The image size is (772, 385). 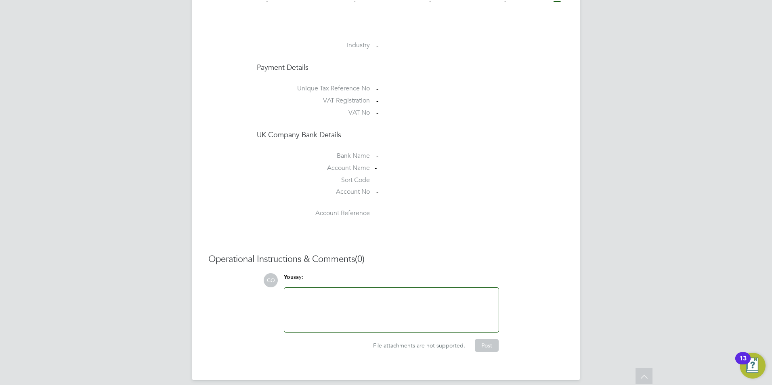 I want to click on label: Sort Code, so click(x=313, y=180).